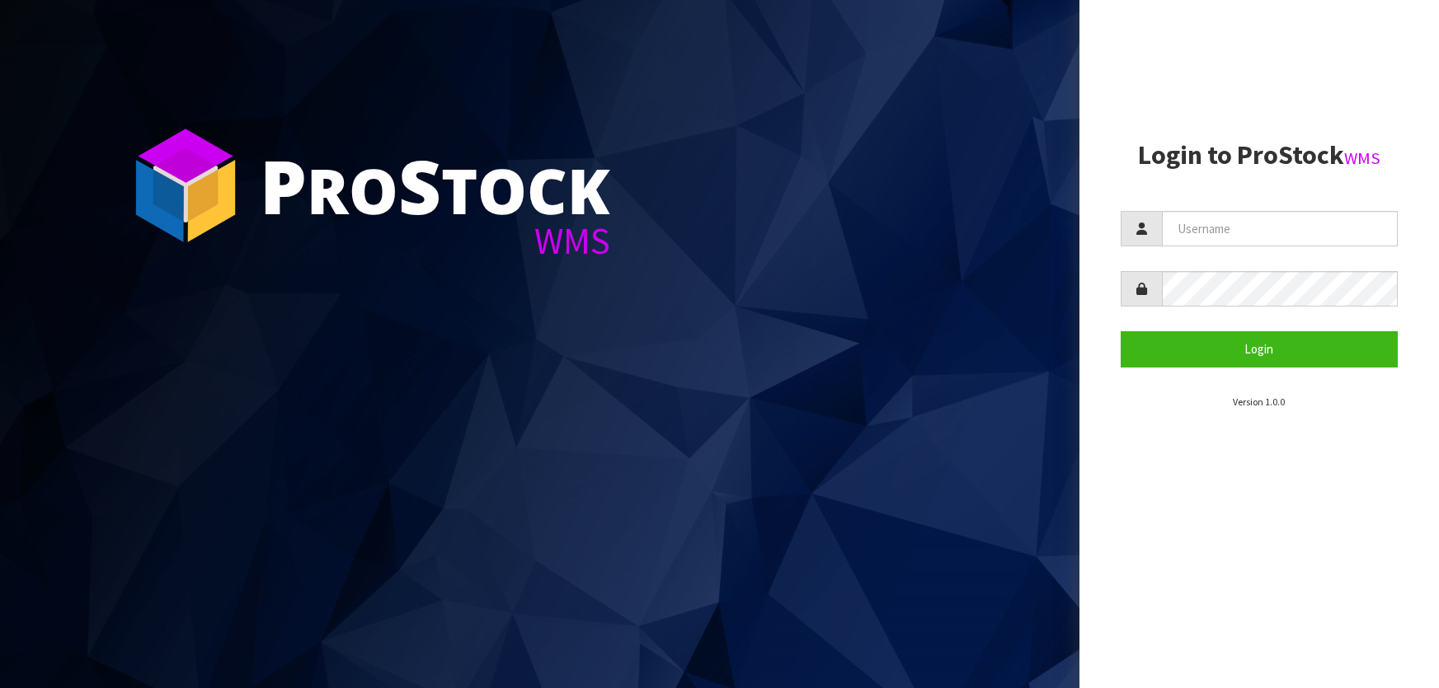 Image resolution: width=1439 pixels, height=688 pixels. What do you see at coordinates (1258, 401) in the screenshot?
I see `small: Version 1.0.0` at bounding box center [1258, 401].